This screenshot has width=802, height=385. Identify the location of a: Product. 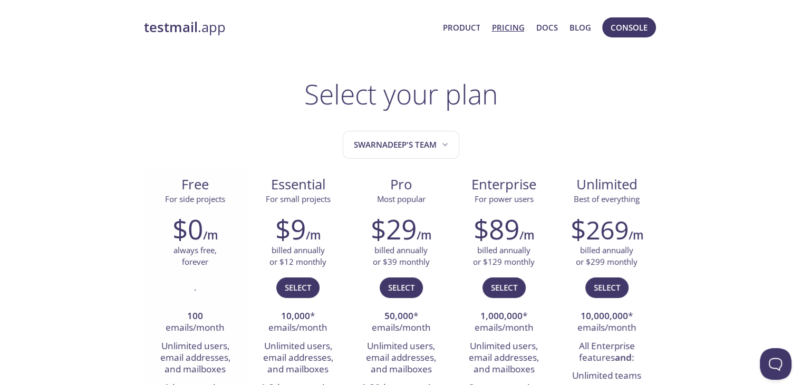
(461, 27).